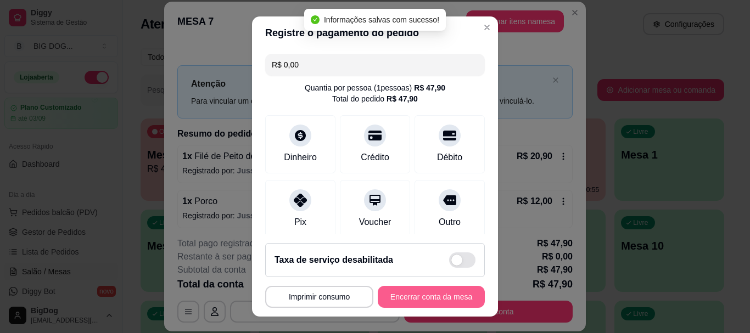  What do you see at coordinates (319, 297) in the screenshot?
I see `button: Imprimir consumo` at bounding box center [319, 297].